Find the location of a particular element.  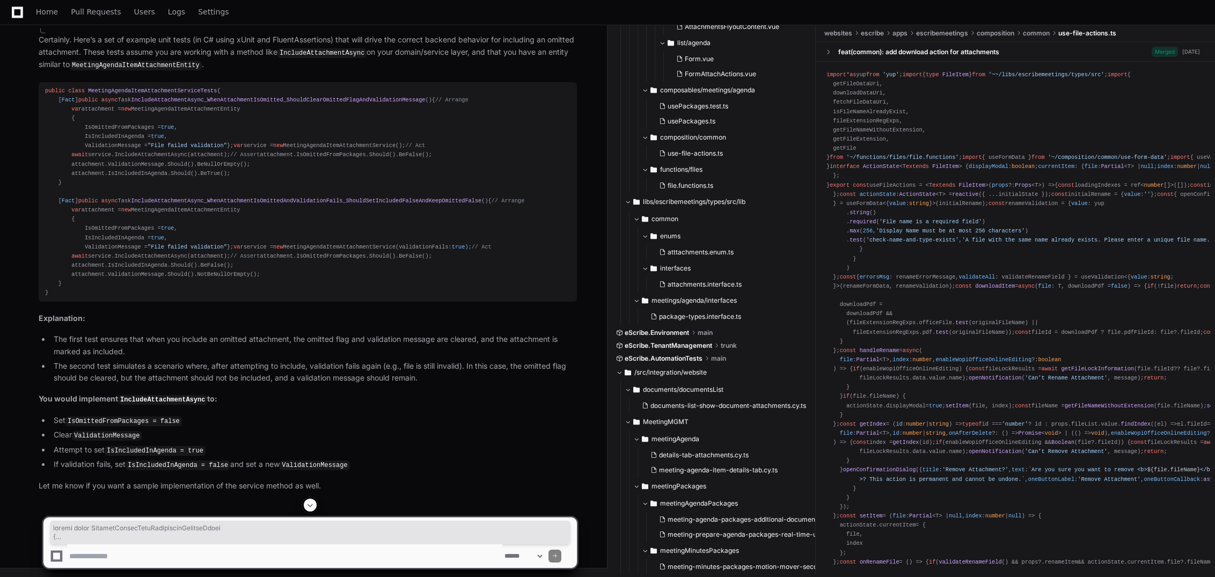

strong: Explanation: is located at coordinates (62, 318).